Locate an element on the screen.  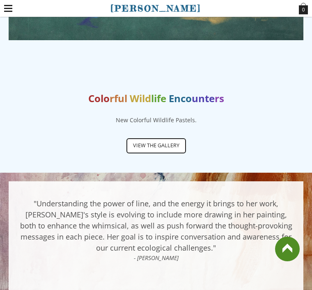
font: life is located at coordinates (159, 98).